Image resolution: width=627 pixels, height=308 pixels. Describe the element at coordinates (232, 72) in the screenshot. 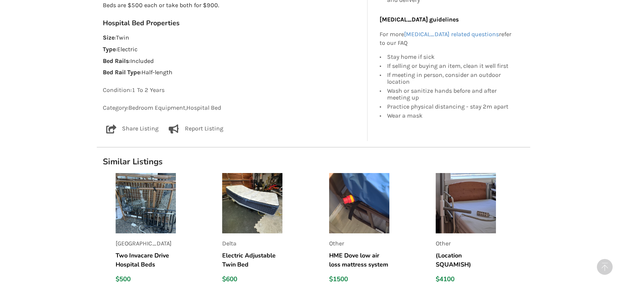

I see `p: : Half-length` at that location.